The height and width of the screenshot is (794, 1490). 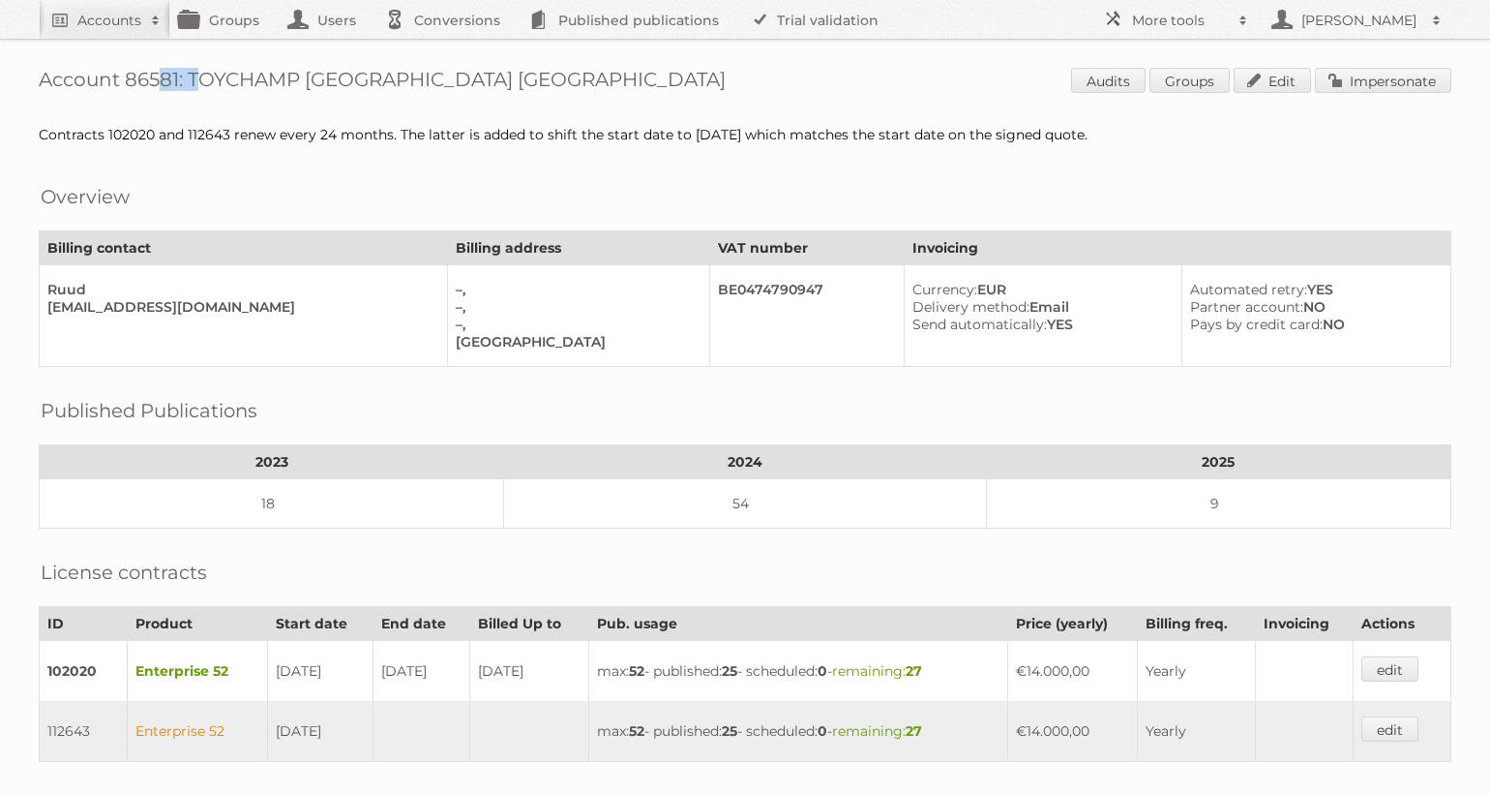 I want to click on a: Edit, so click(x=1273, y=80).